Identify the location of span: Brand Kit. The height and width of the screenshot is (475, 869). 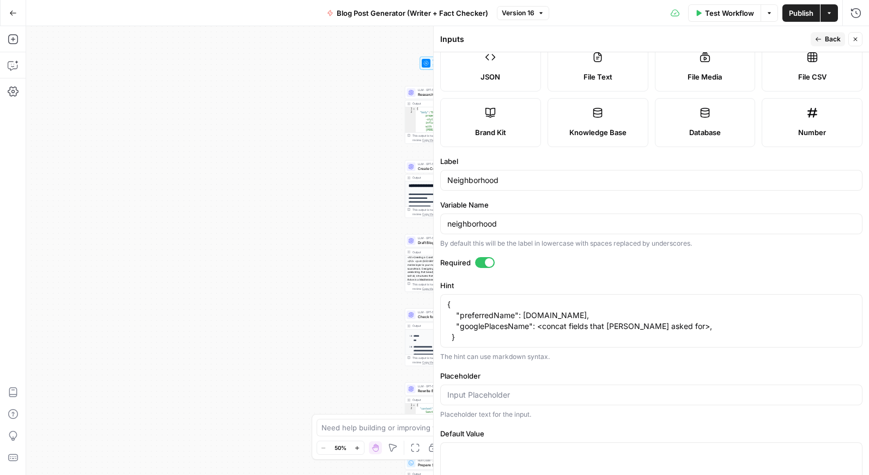
(491, 132).